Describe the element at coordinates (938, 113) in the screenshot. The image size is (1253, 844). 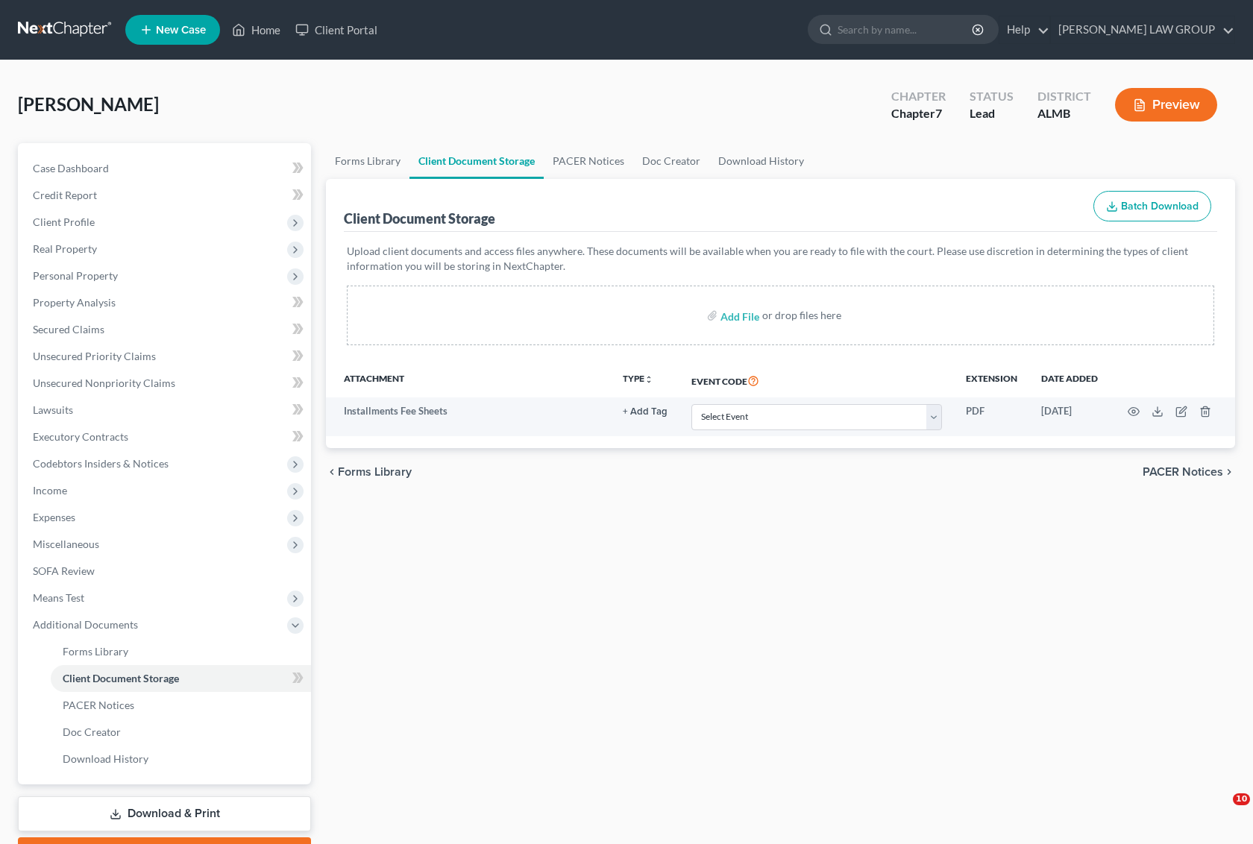
I see `span: 7` at that location.